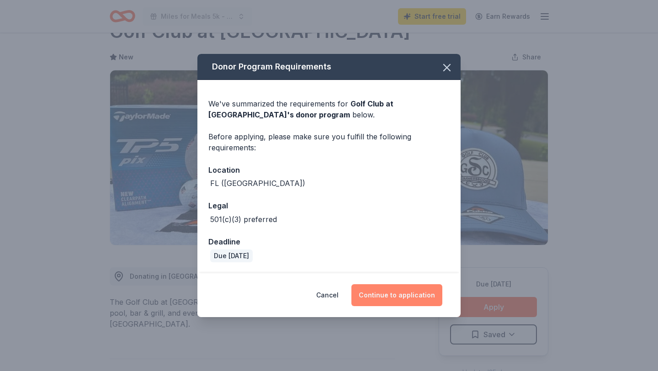 This screenshot has height=371, width=658. I want to click on div: 501(c)(3) preferred, so click(244, 219).